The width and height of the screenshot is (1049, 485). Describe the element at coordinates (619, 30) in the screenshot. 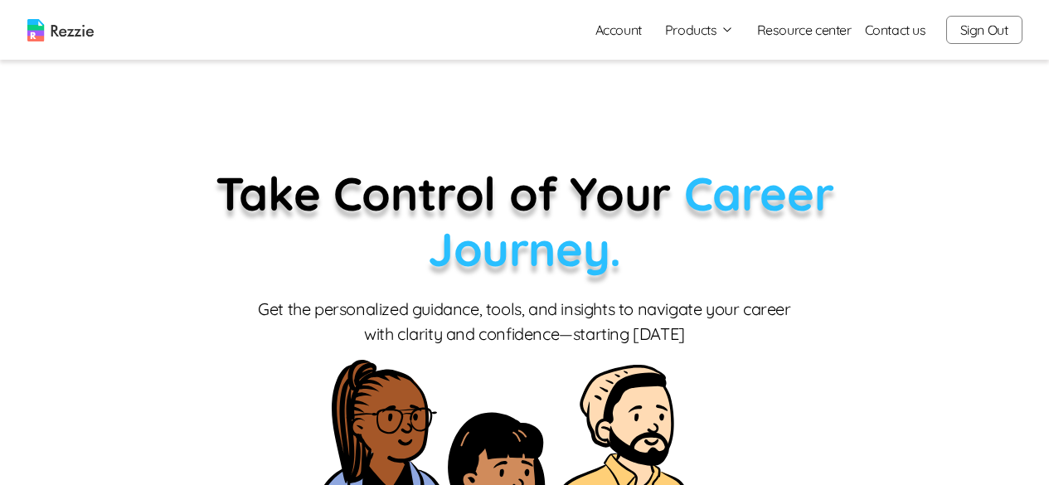

I see `a: Account` at that location.